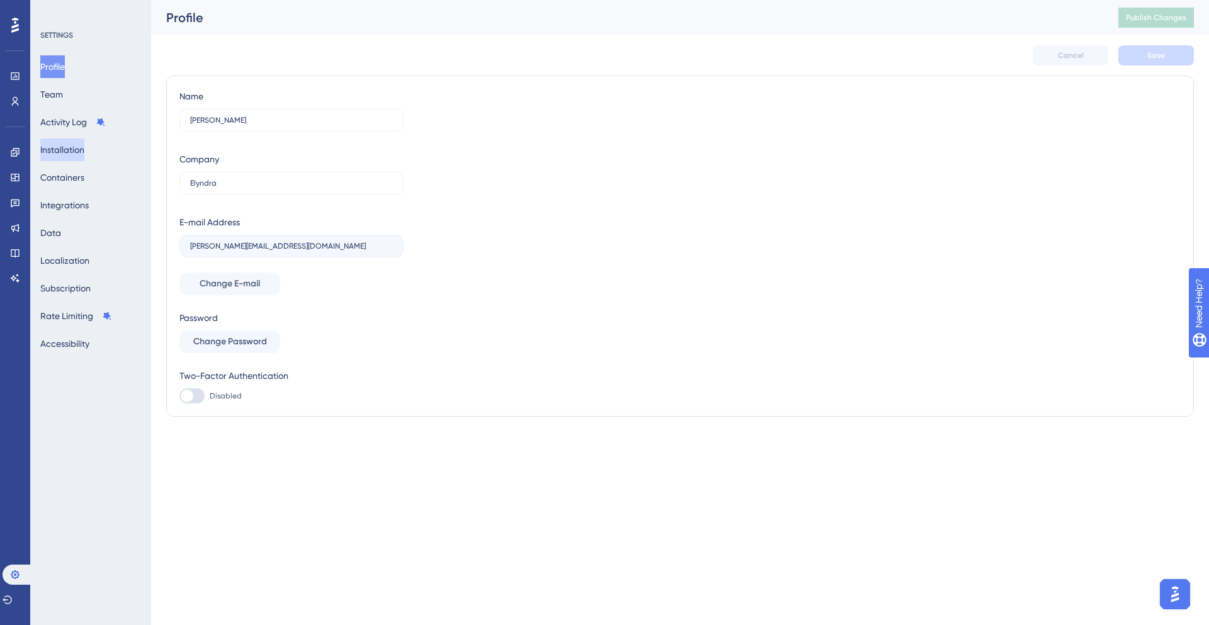  What do you see at coordinates (291, 318) in the screenshot?
I see `div: Password` at bounding box center [291, 318].